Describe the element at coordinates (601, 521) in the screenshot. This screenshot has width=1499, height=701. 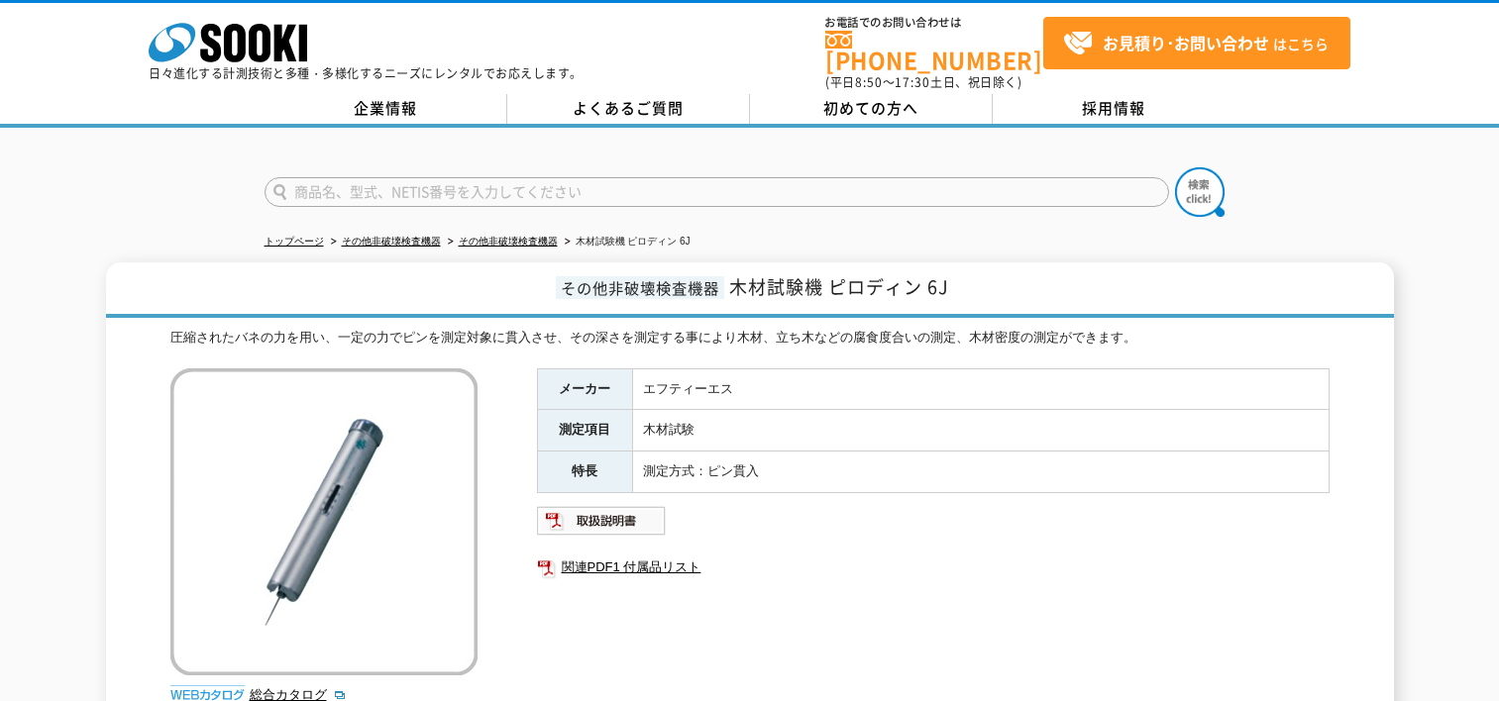
I see `img: 取扱説明書` at that location.